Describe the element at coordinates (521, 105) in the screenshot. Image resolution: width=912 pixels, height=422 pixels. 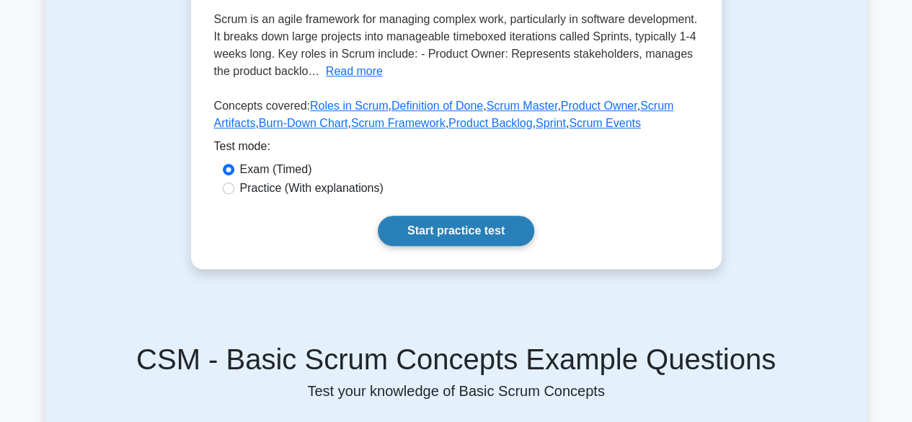
I see `a: Scrum Master` at that location.